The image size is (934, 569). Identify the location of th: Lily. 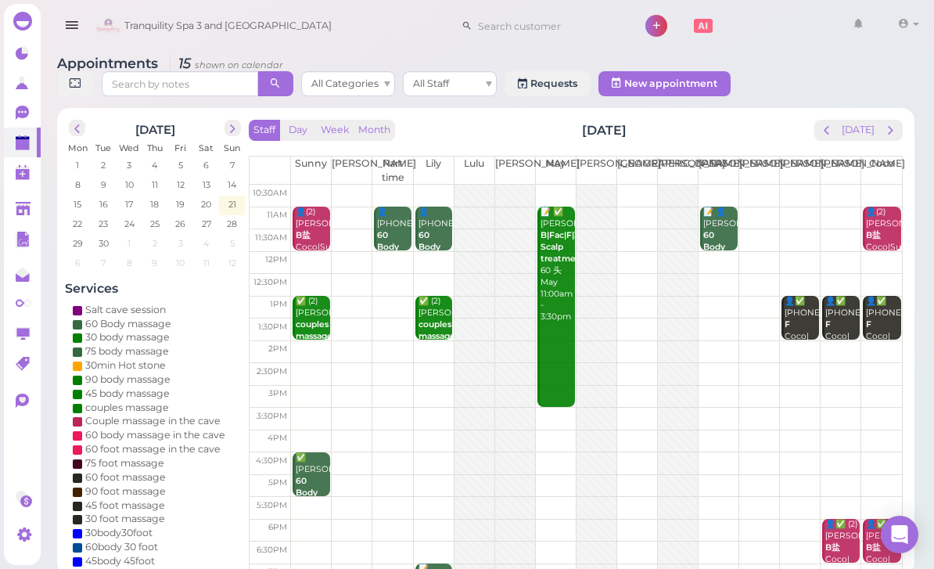
(434, 171).